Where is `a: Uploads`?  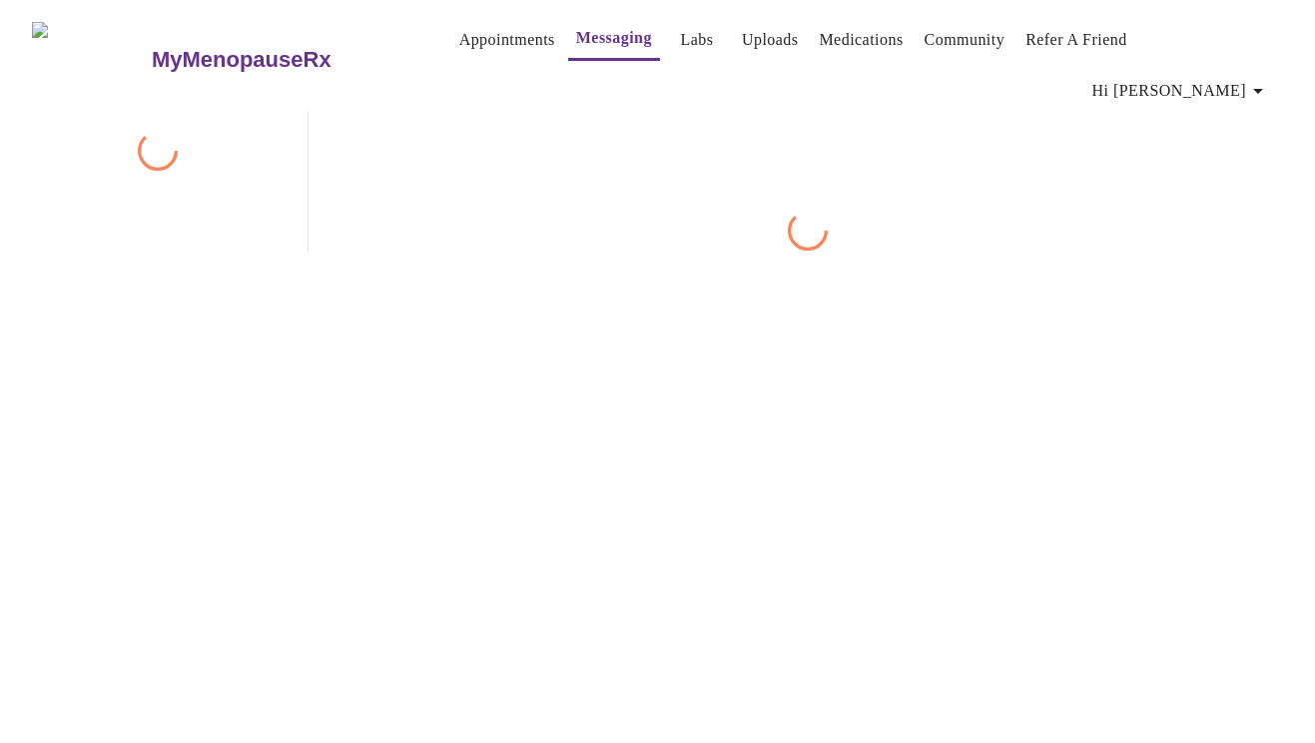 a: Uploads is located at coordinates (770, 40).